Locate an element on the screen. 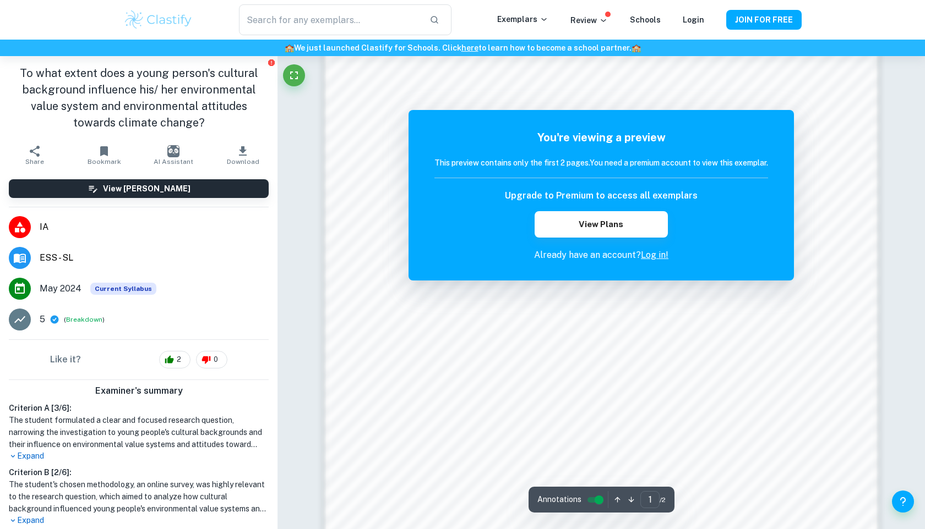 This screenshot has width=925, height=529. h6: This preview contains only the first 2 pages. You need a premium account to view this exemplar. is located at coordinates (601, 163).